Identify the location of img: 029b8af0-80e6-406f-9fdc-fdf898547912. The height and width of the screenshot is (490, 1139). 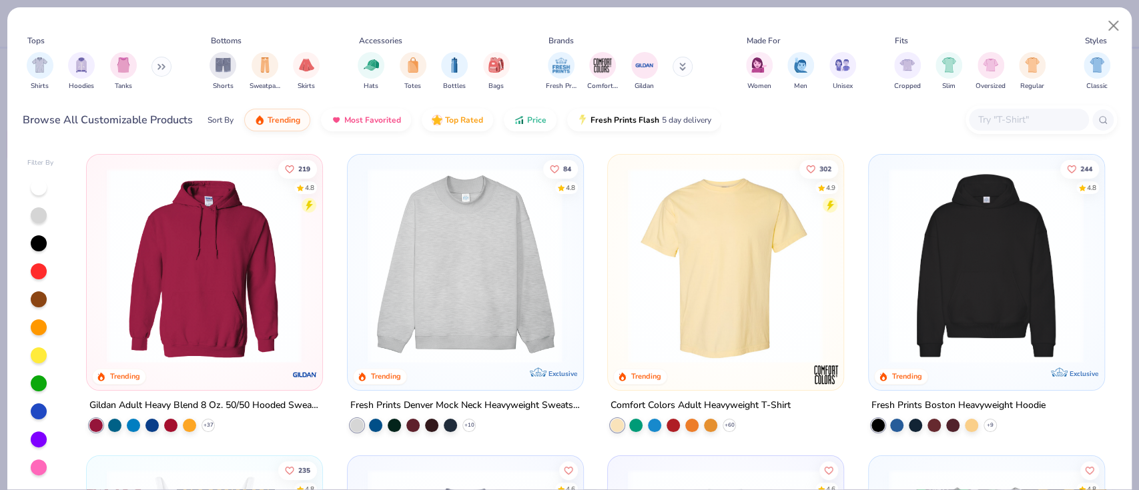
(725, 266).